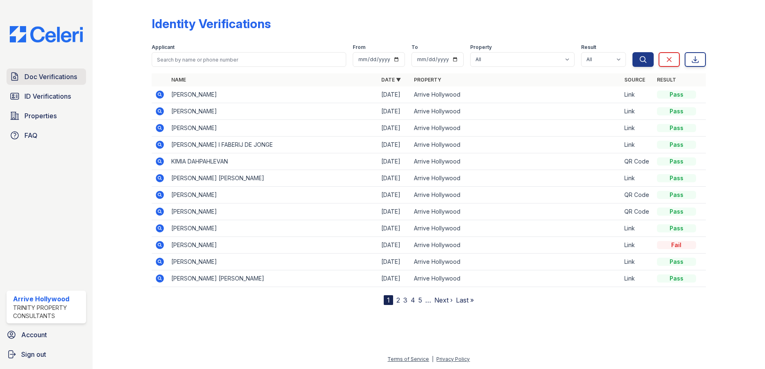  I want to click on img: CE_Logo_Blue-a8612792a0a2168367f1c8372b55b34899dd931a85d93a1a3d3e32e68fde9ad4.png, so click(46, 34).